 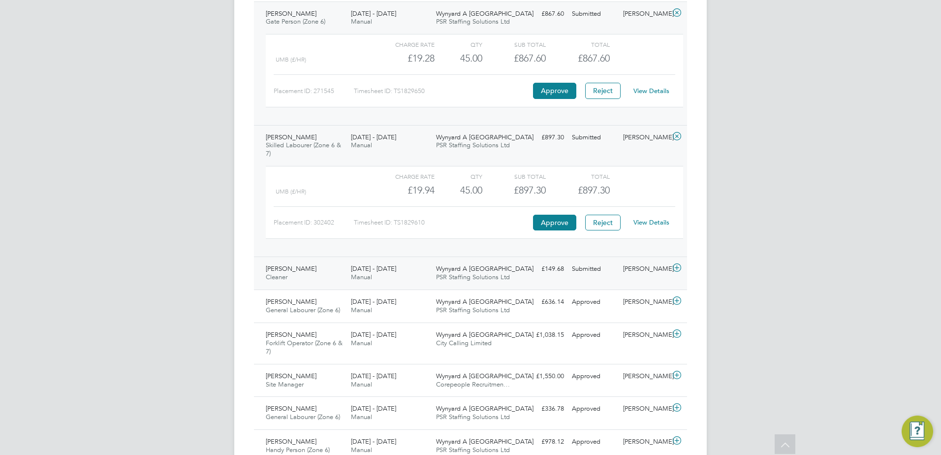 What do you see at coordinates (543, 376) in the screenshot?
I see `div: £1,550.00` at bounding box center [543, 376].